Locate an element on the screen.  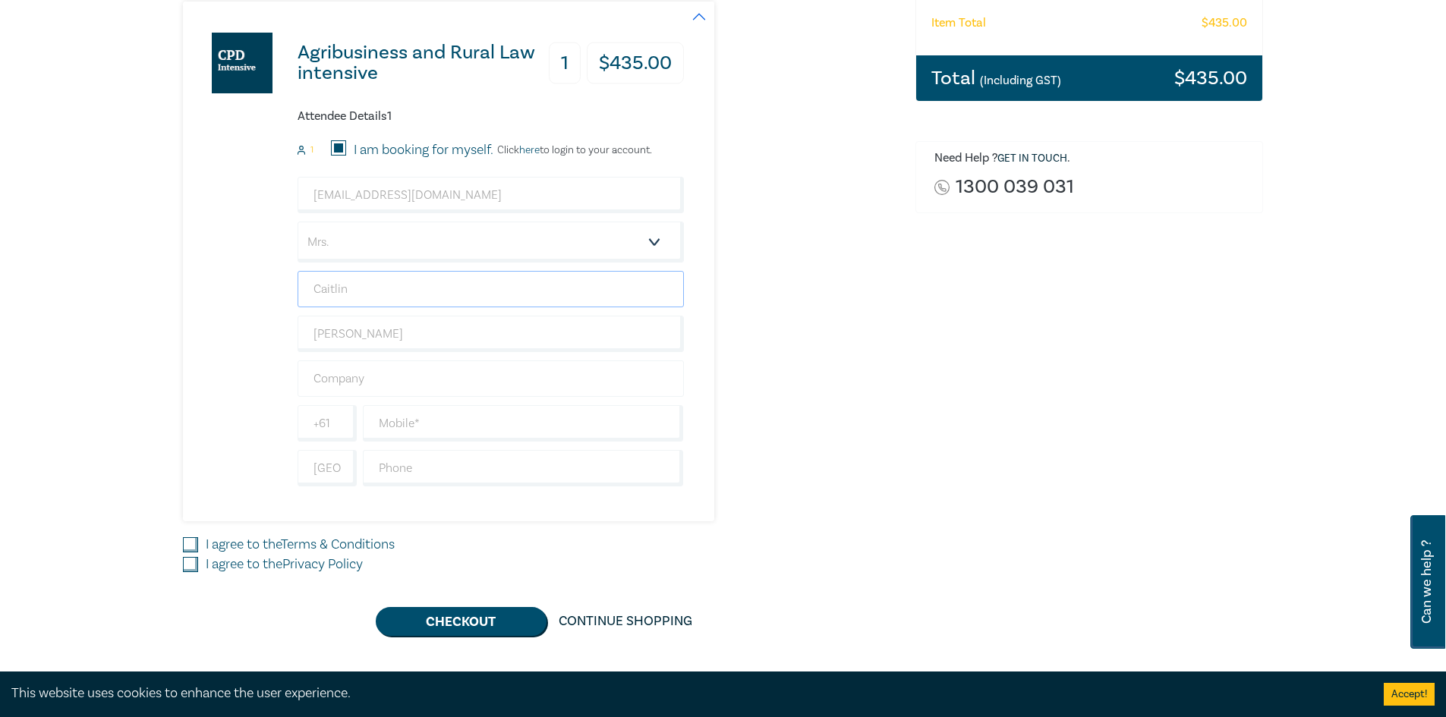
input: Company is located at coordinates (490, 379).